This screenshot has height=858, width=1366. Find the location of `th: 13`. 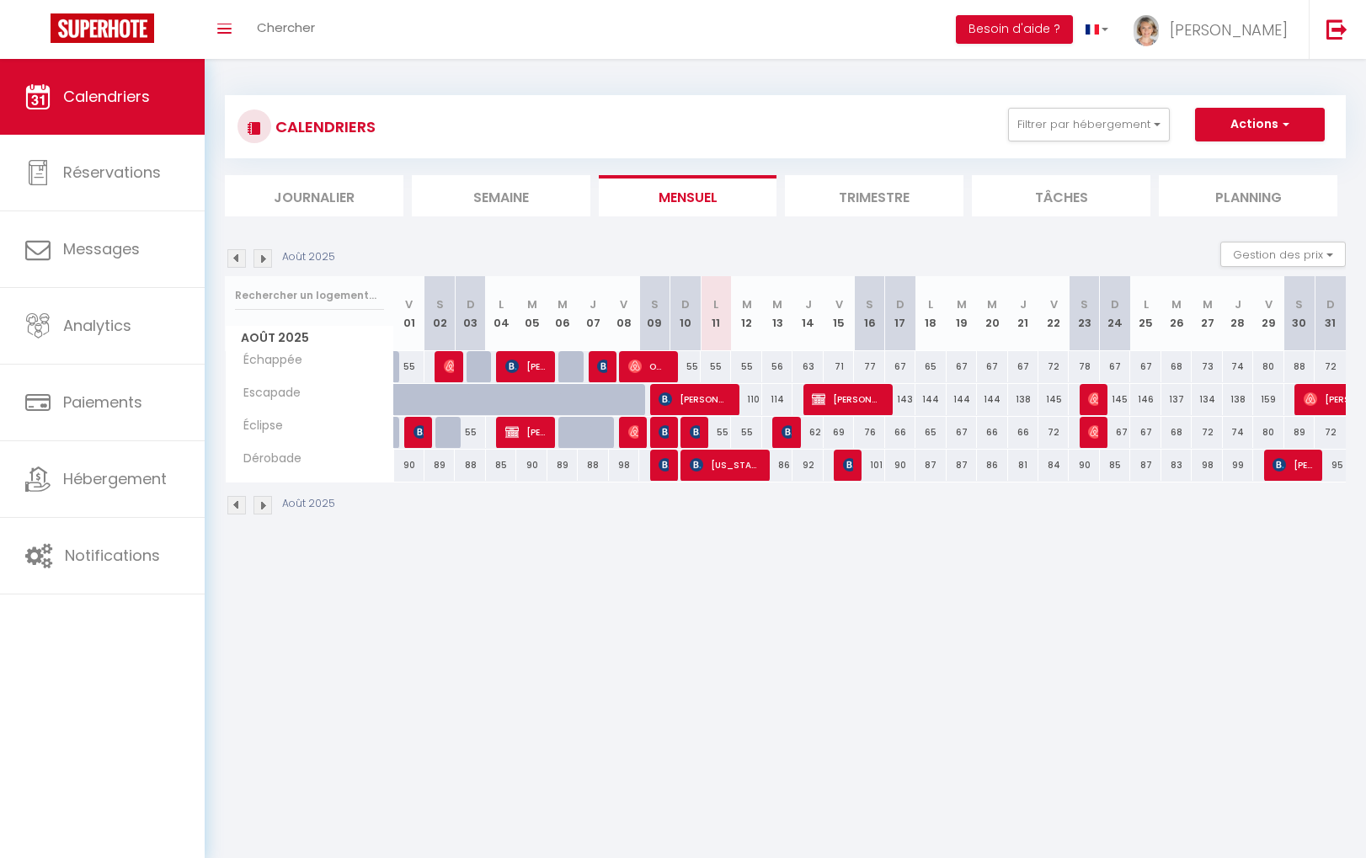

th: 13 is located at coordinates (777, 313).